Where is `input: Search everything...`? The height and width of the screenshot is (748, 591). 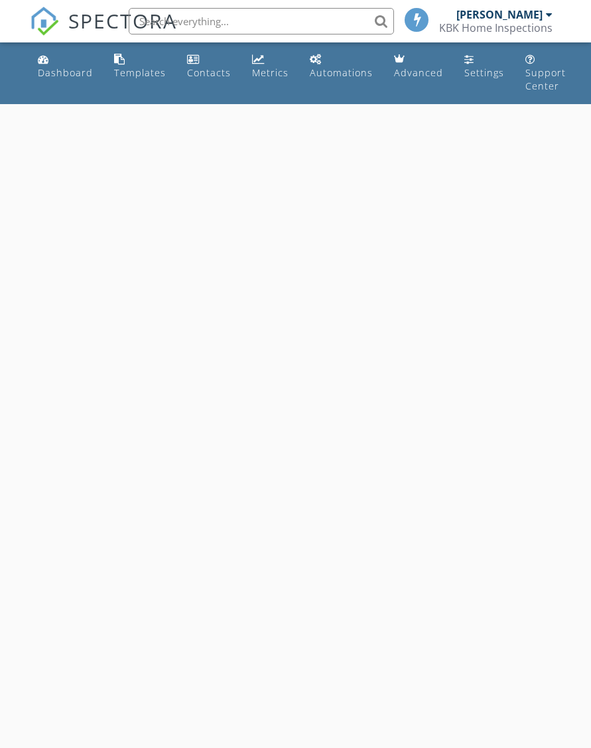 input: Search everything... is located at coordinates (261, 21).